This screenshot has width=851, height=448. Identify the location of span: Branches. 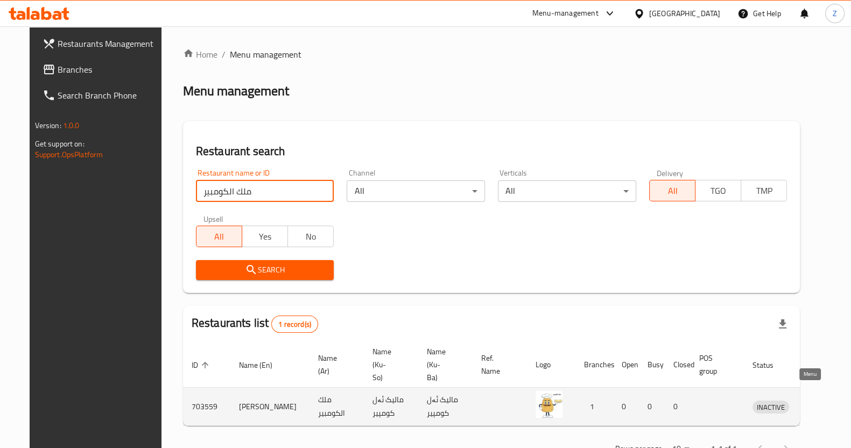
(110, 69).